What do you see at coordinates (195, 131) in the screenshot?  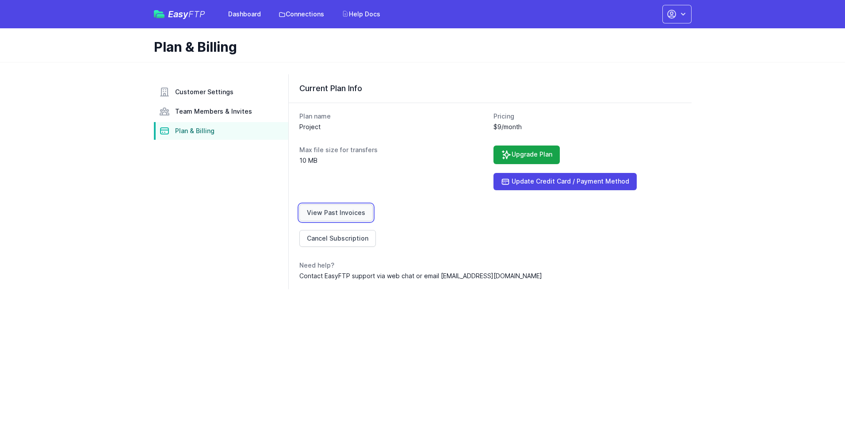 I see `span: Plan & Billing` at bounding box center [195, 131].